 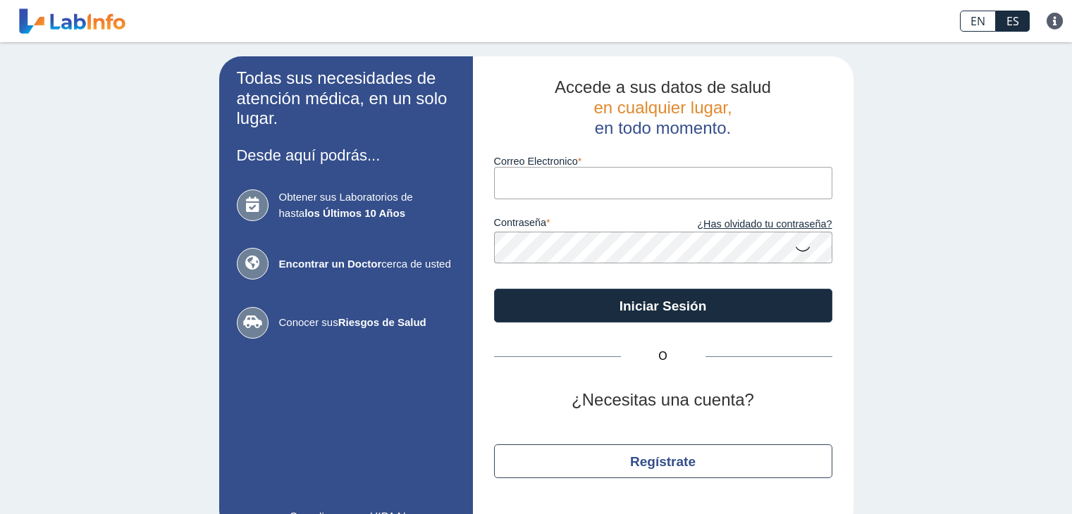 What do you see at coordinates (330, 264) in the screenshot?
I see `b: Encontrar un Doctor` at bounding box center [330, 264].